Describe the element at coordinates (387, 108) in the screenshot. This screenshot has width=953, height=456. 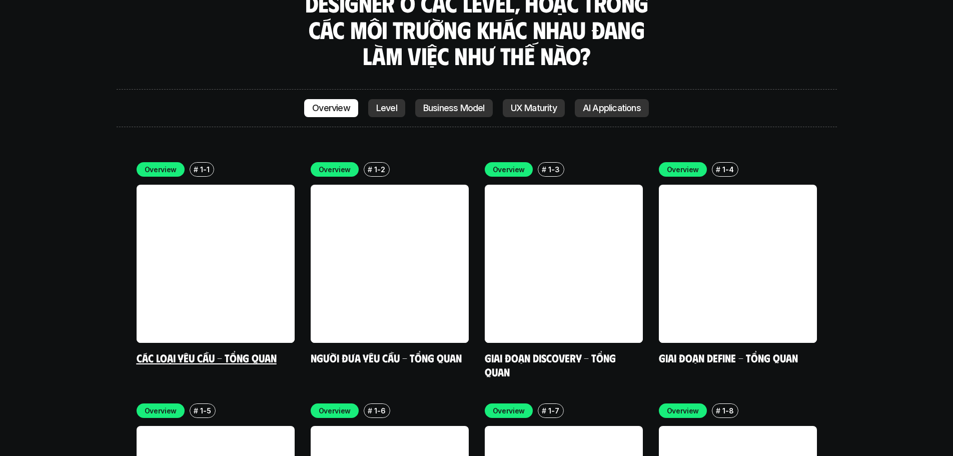
I see `p: Level` at that location.